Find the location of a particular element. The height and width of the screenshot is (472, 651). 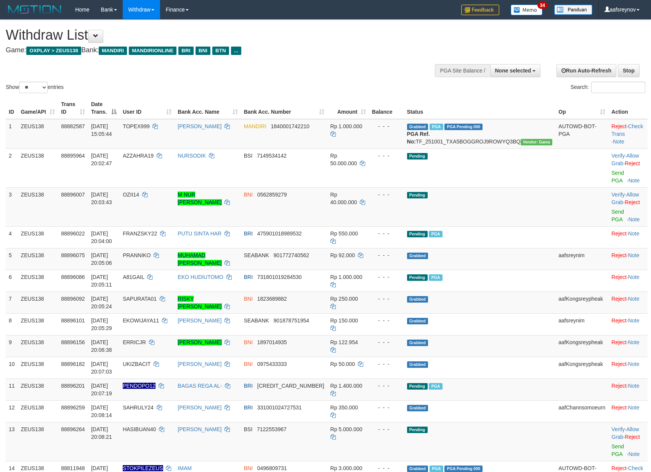

td: 8 is located at coordinates (12, 324).